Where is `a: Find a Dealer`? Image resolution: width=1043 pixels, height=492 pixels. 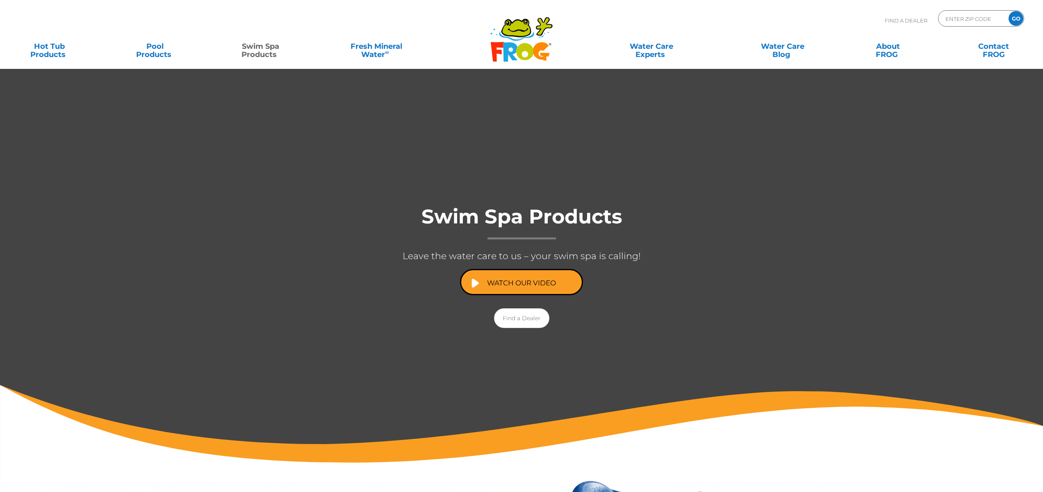
a: Find a Dealer is located at coordinates (521, 318).